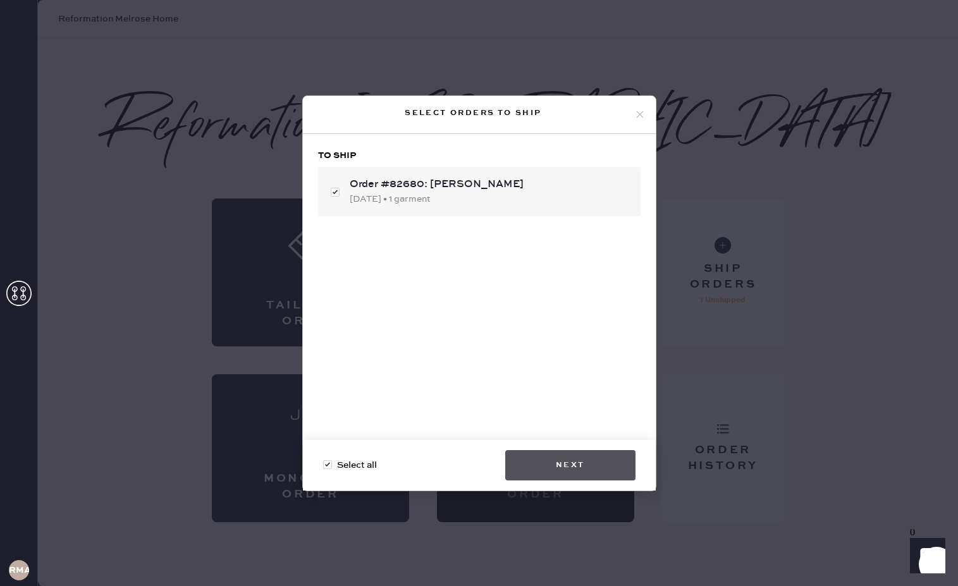  I want to click on h3: To ship, so click(479, 156).